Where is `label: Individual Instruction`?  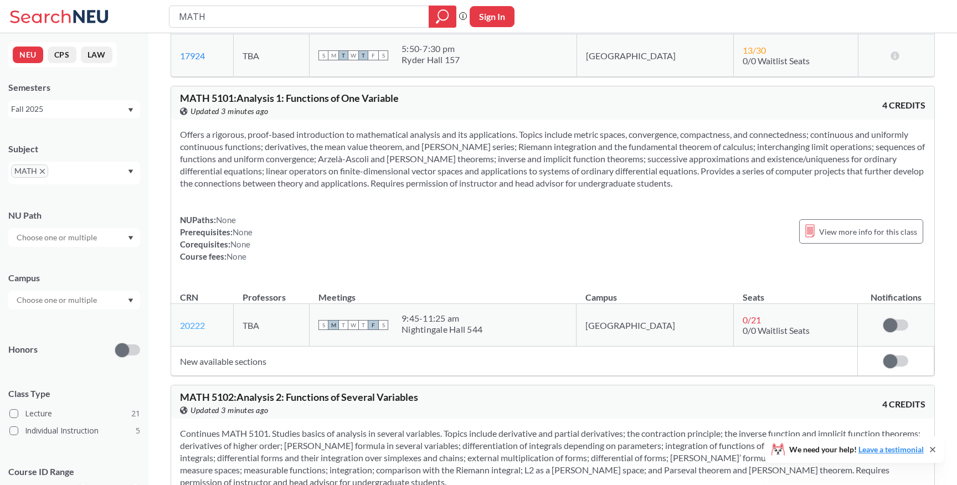
label: Individual Instruction is located at coordinates (75, 431).